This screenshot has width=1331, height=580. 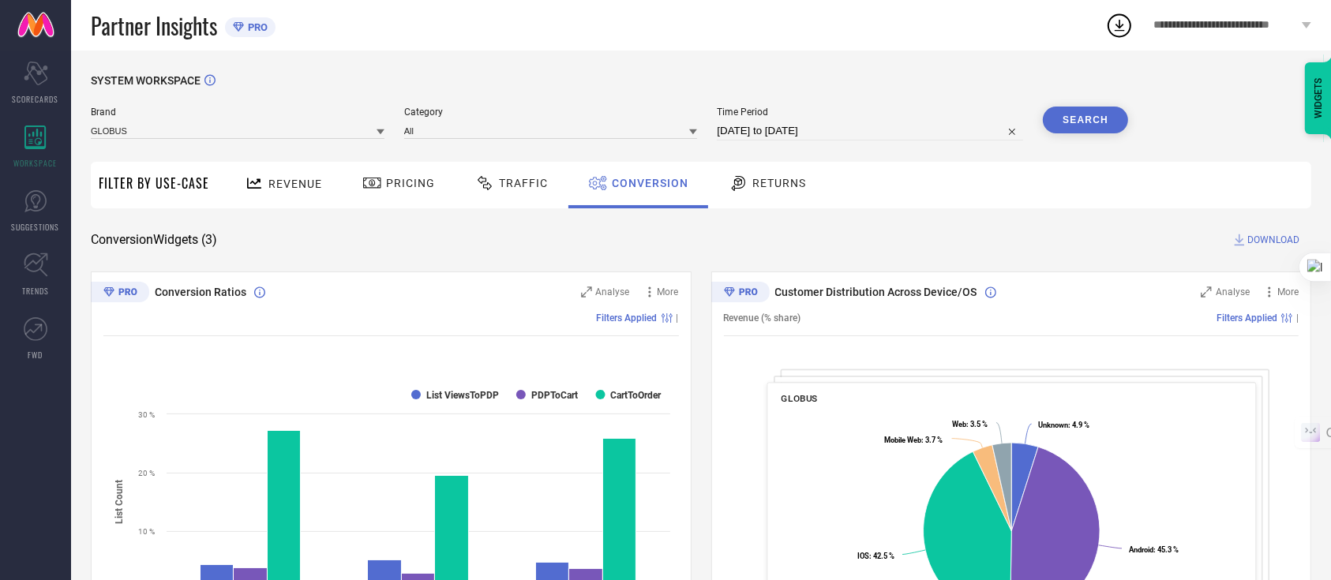 I want to click on span: Conversion, so click(x=650, y=183).